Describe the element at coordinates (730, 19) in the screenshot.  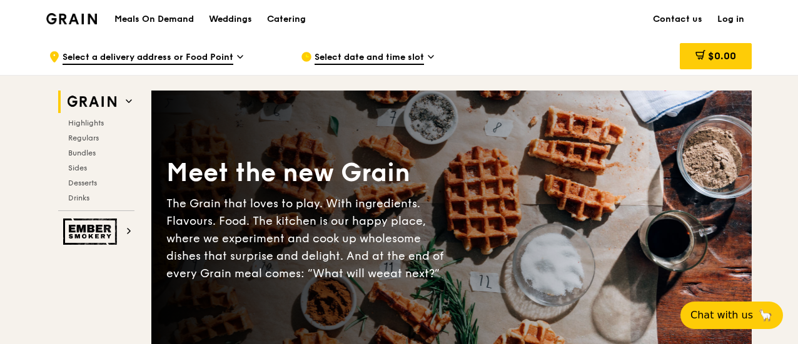
I see `a: Log in` at that location.